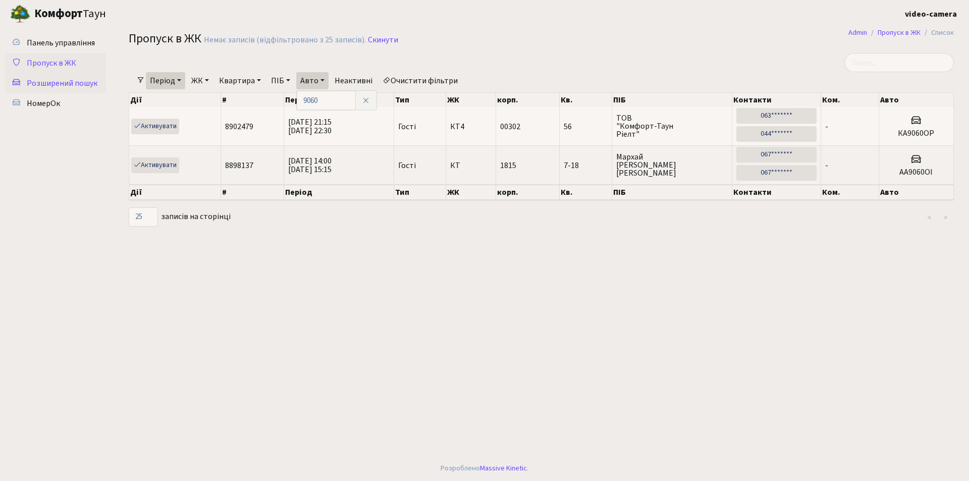 This screenshot has height=481, width=969. What do you see at coordinates (239, 166) in the screenshot?
I see `span: 8898137` at bounding box center [239, 166].